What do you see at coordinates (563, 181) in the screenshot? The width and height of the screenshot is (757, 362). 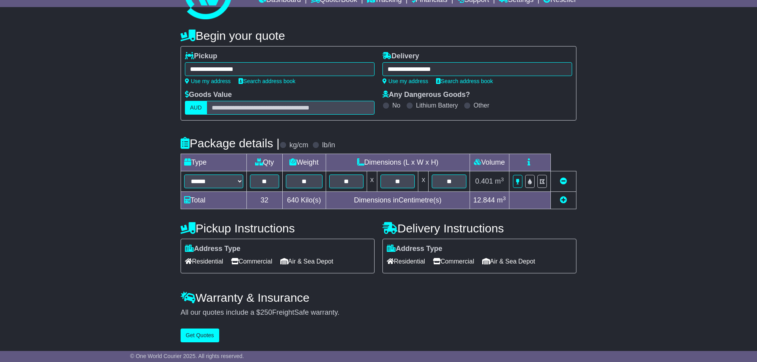 I see `a: Remove this item` at bounding box center [563, 181].